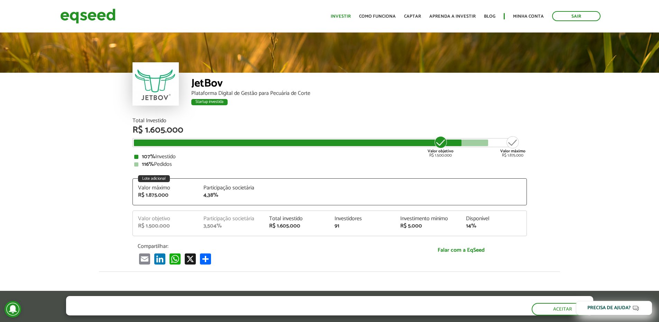 This screenshot has height=322, width=659. I want to click on div: Total investido, so click(297, 218).